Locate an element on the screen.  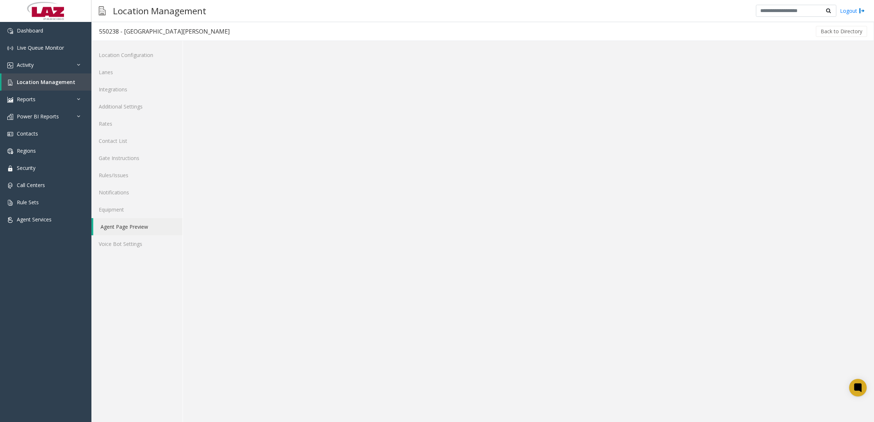
a: Location Management is located at coordinates (46, 82).